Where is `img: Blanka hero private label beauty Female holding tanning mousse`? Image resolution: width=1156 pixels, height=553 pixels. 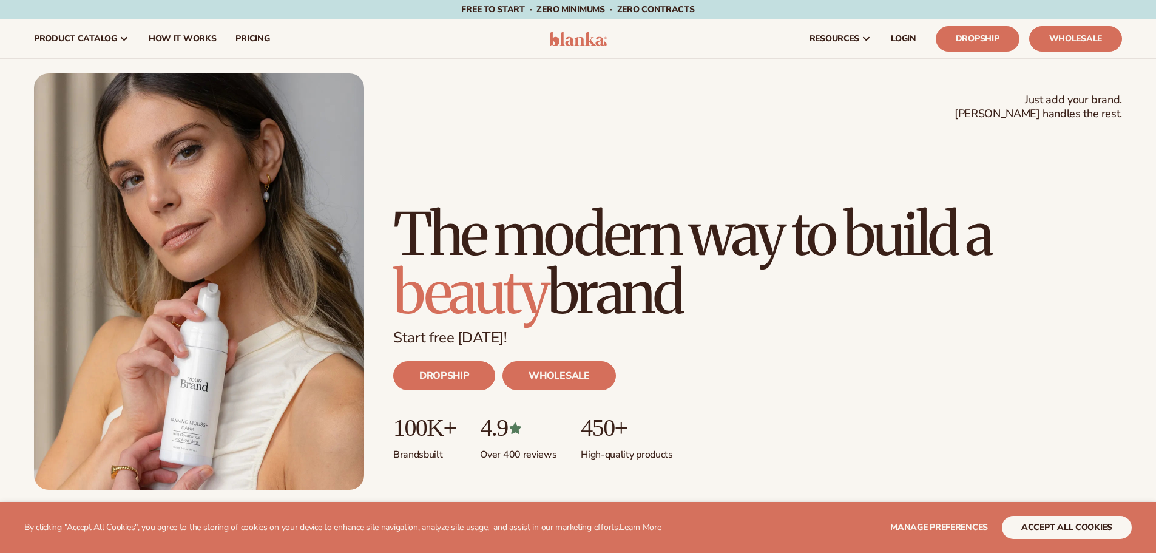 img: Blanka hero private label beauty Female holding tanning mousse is located at coordinates (199, 282).